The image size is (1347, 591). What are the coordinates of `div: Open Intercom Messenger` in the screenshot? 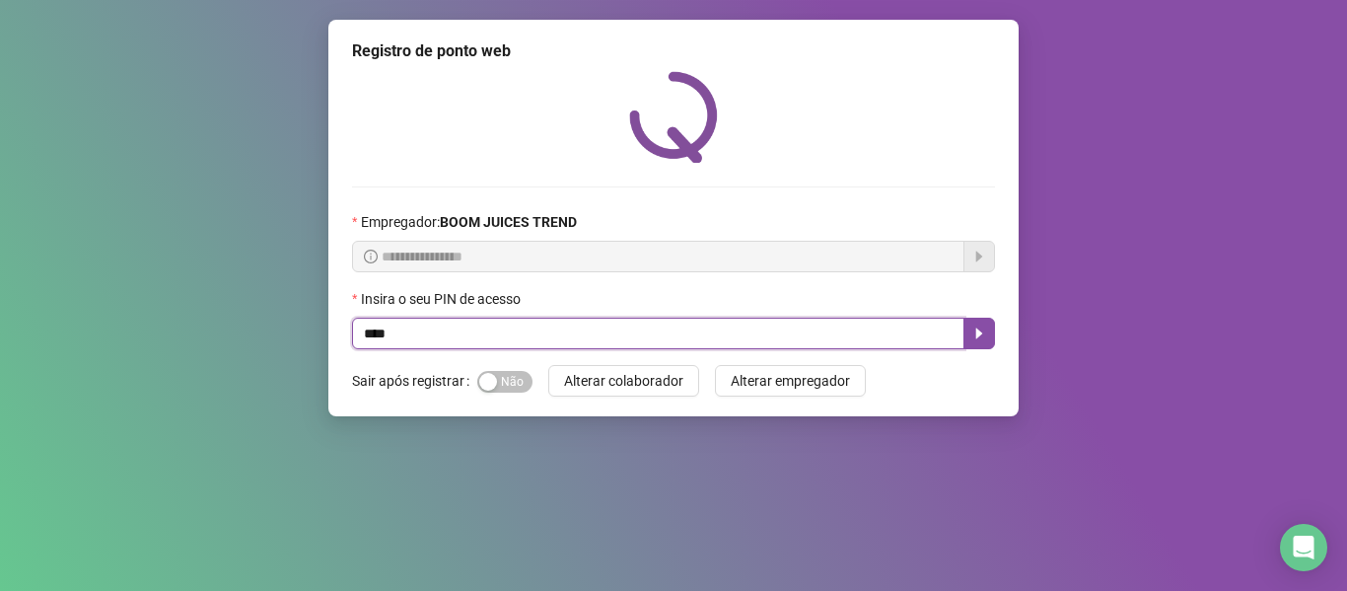 It's located at (1304, 547).